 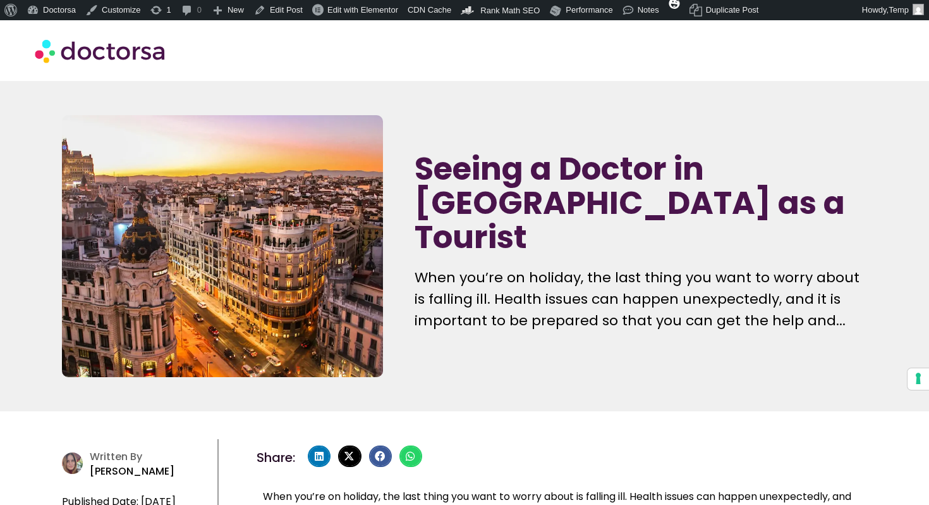 What do you see at coordinates (381, 456) in the screenshot?
I see `div: Share on facebook` at bounding box center [381, 456].